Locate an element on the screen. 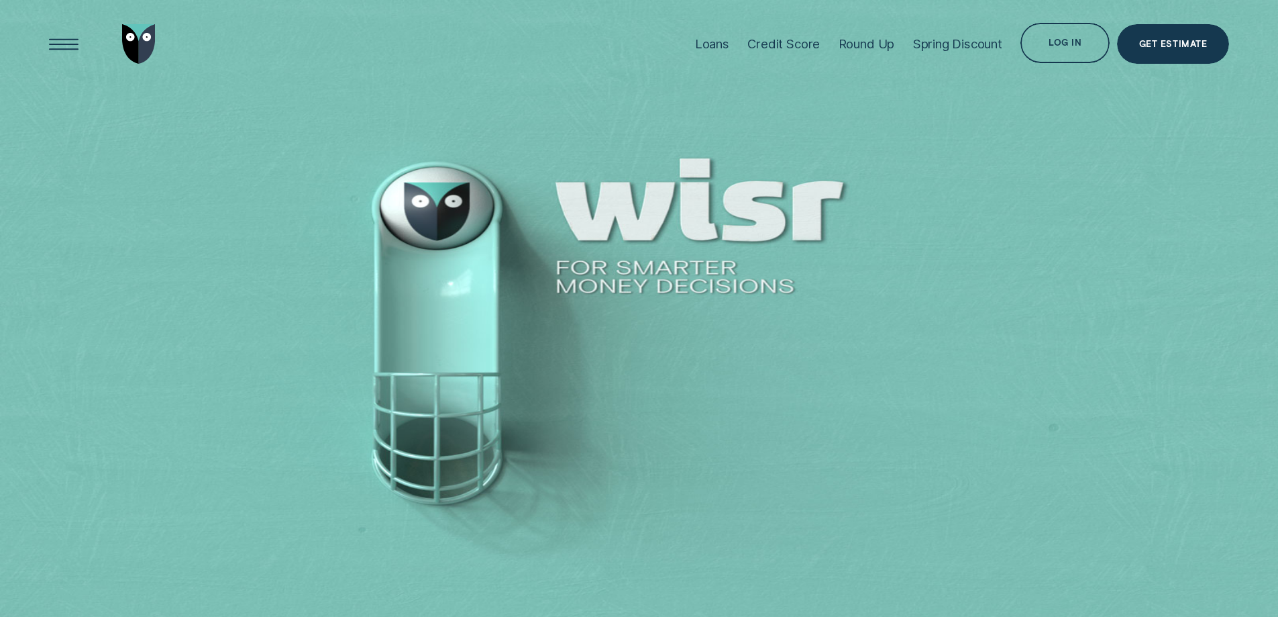  button: Open Menu is located at coordinates (64, 44).